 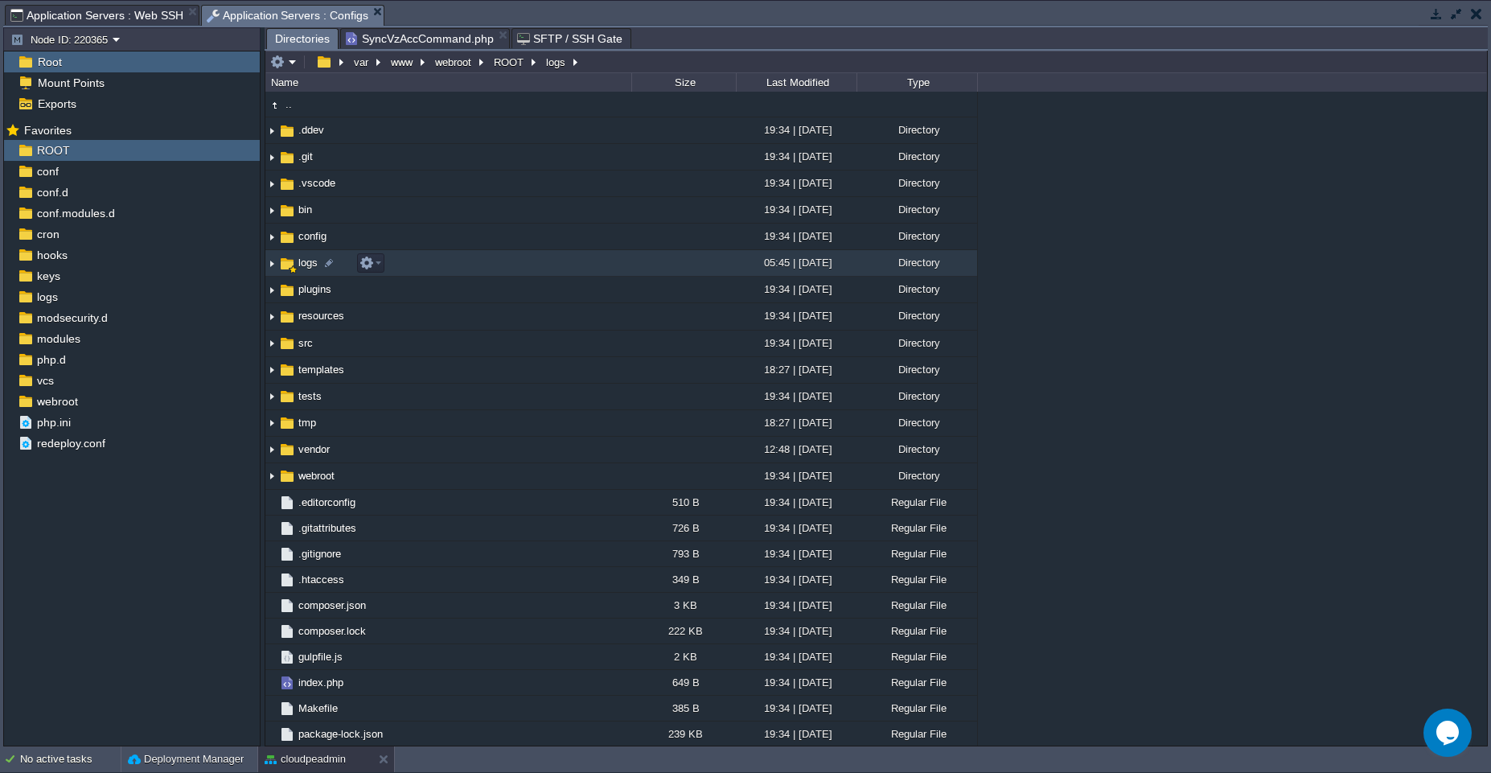 I want to click on span: redeploy.conf, so click(x=71, y=443).